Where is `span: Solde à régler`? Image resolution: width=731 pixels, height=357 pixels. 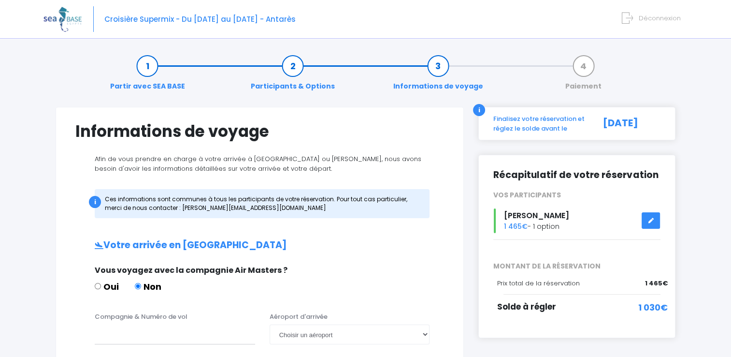 span: Solde à régler is located at coordinates (527, 306).